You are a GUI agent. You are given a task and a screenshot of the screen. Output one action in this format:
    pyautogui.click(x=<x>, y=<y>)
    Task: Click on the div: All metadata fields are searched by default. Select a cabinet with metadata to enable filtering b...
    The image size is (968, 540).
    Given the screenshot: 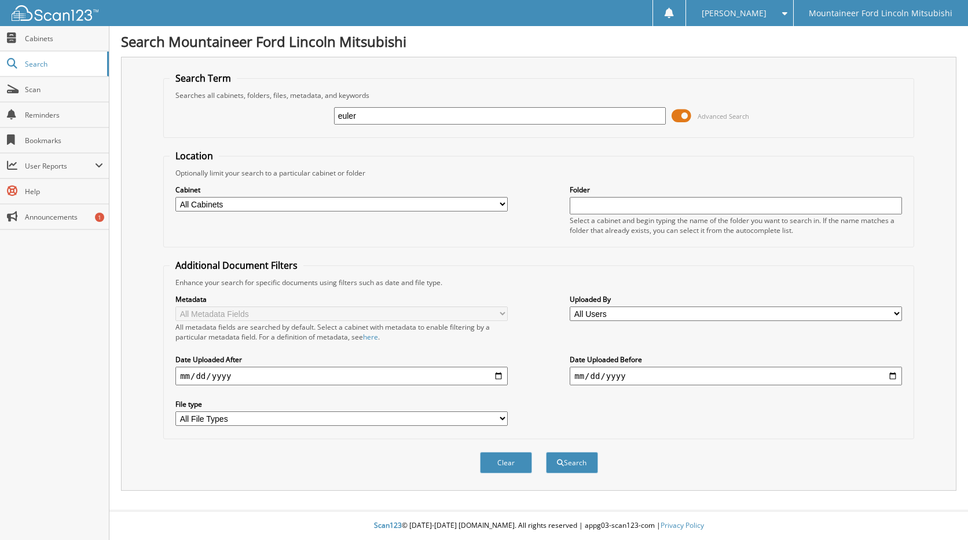 What is the action you would take?
    pyautogui.click(x=342, y=332)
    